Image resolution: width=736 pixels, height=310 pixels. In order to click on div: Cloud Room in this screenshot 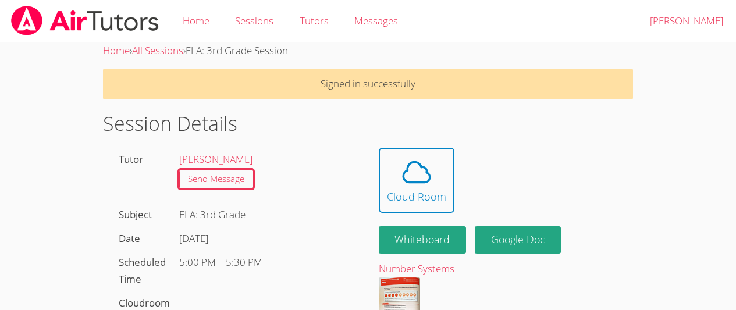, I will do `click(417, 197)`.